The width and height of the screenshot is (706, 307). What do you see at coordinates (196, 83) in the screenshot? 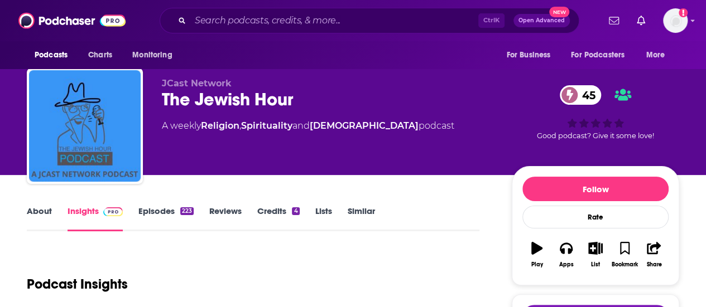
I see `span: JCast Network` at bounding box center [196, 83].